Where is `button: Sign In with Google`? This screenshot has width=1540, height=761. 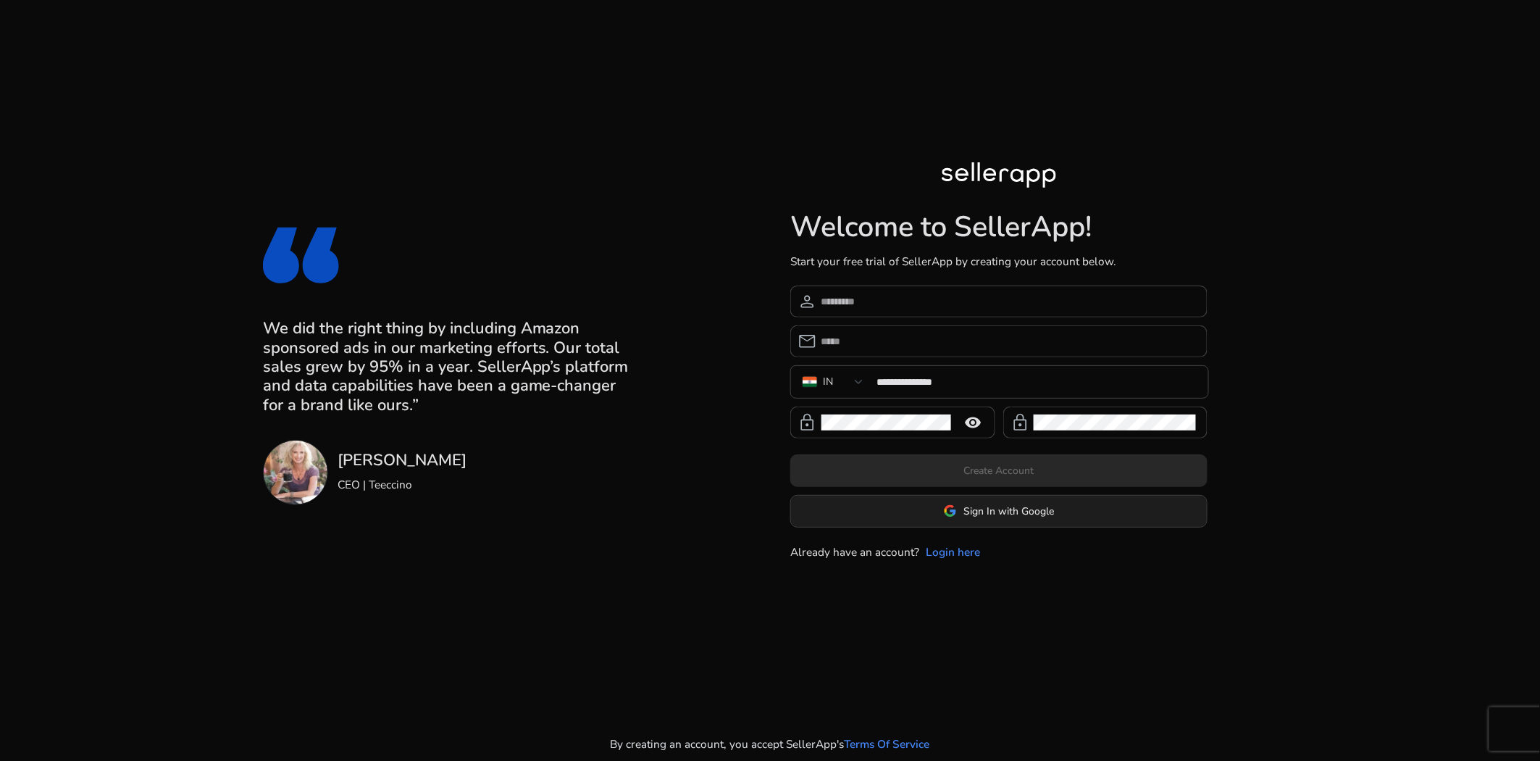
button: Sign In with Google is located at coordinates (999, 511).